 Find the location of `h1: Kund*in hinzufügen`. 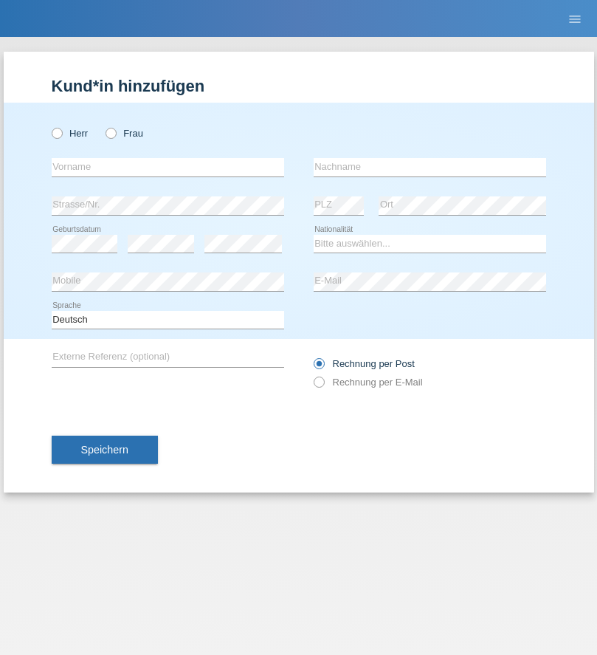

h1: Kund*in hinzufügen is located at coordinates (299, 86).